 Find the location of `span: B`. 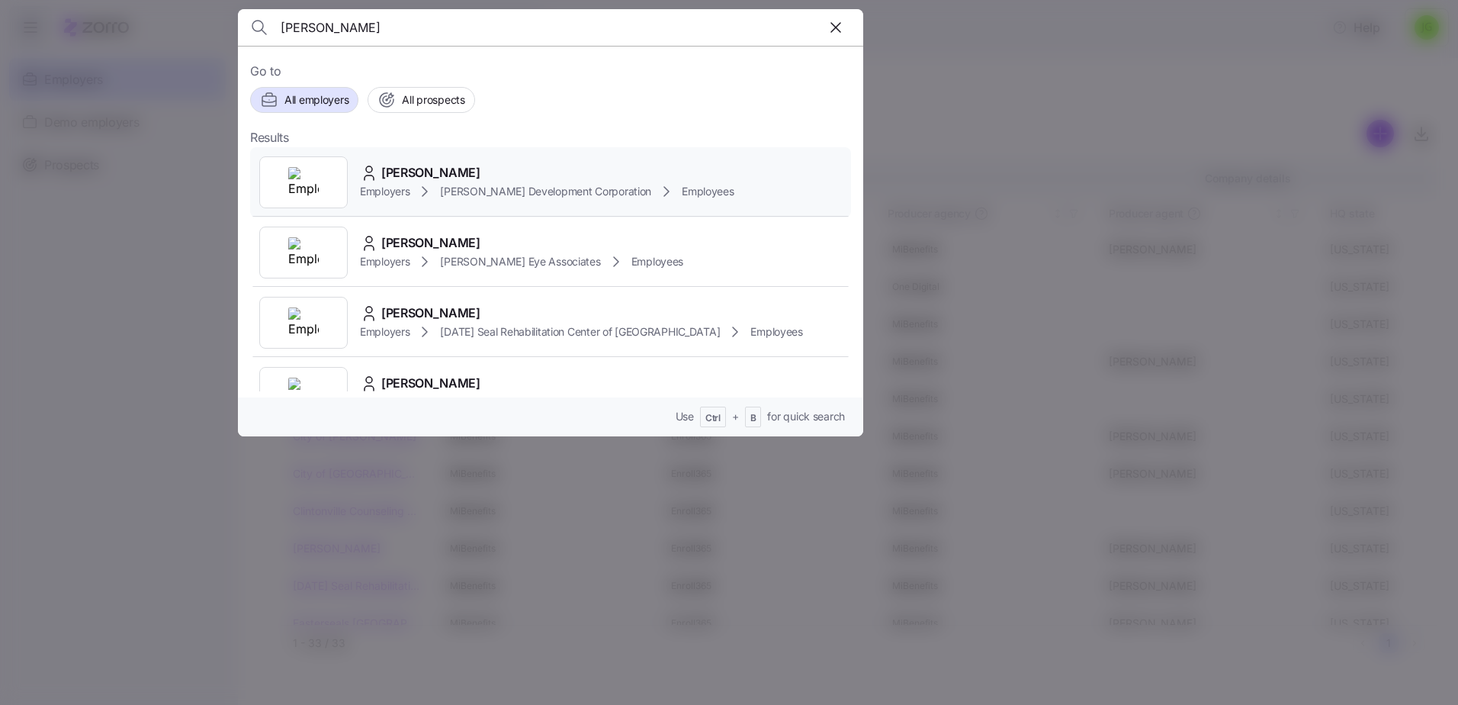

span: B is located at coordinates (754, 418).